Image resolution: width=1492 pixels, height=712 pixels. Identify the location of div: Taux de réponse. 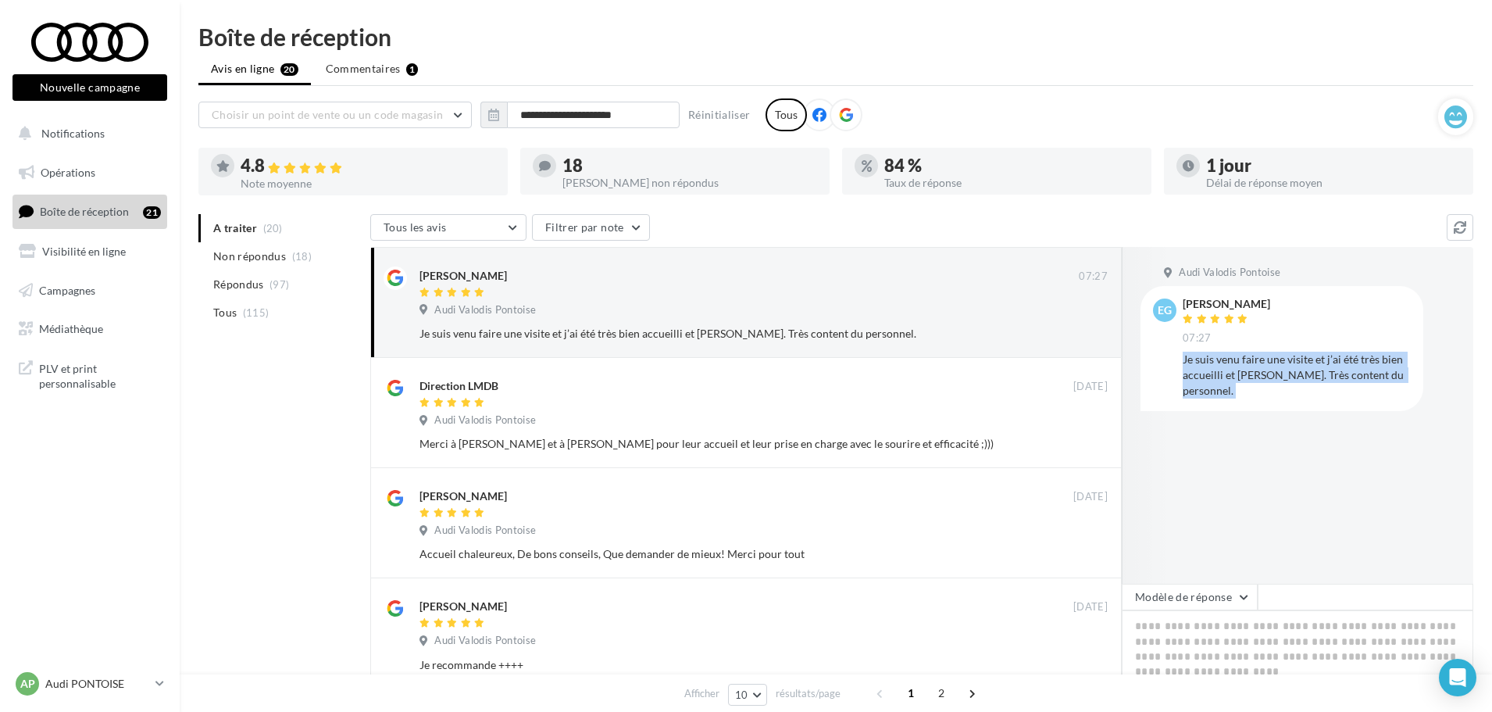
(1012, 183).